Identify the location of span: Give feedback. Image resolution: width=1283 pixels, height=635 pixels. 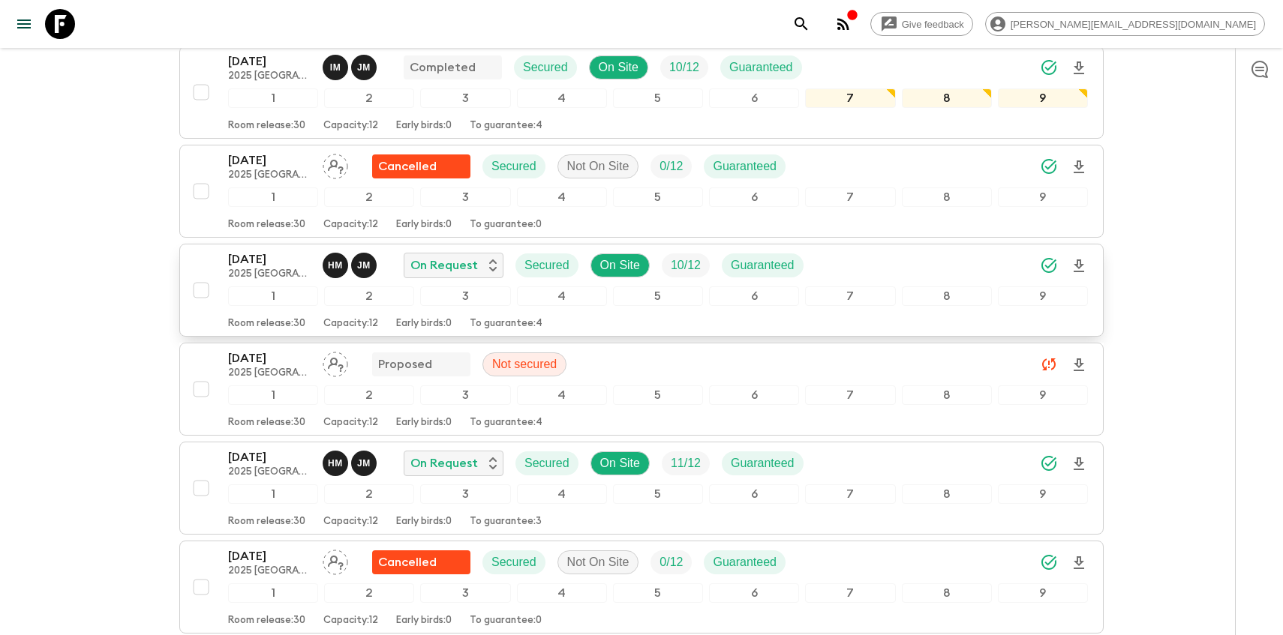
(933, 24).